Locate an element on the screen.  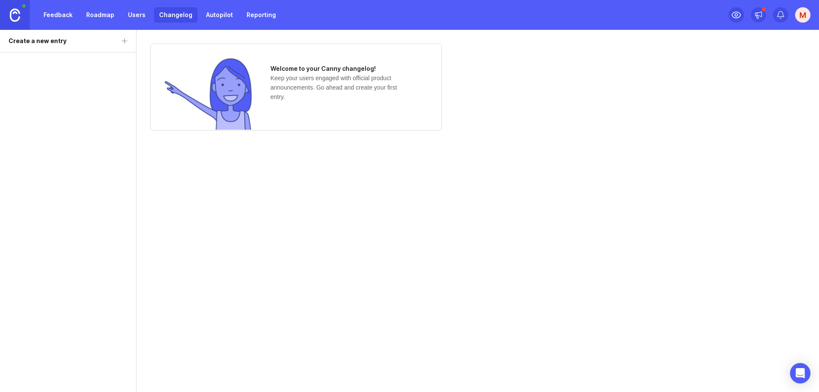
a: Changelog is located at coordinates (176, 15).